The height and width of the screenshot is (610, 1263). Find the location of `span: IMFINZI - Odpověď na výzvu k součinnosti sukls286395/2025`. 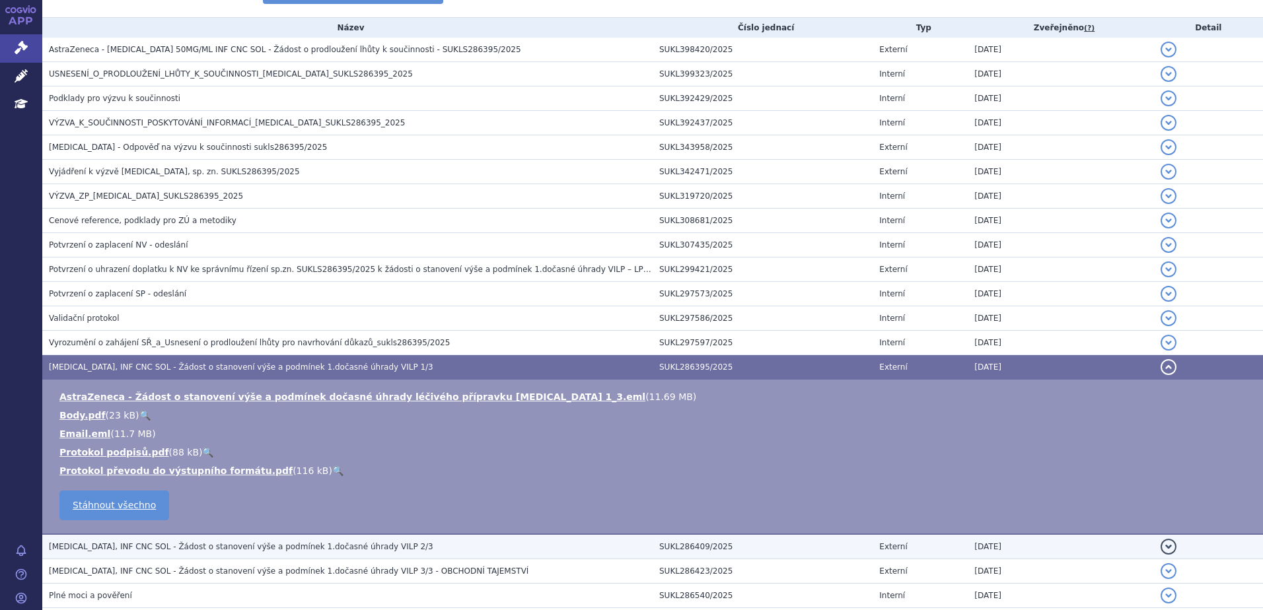

span: IMFINZI - Odpověď na výzvu k součinnosti sukls286395/2025 is located at coordinates (188, 147).